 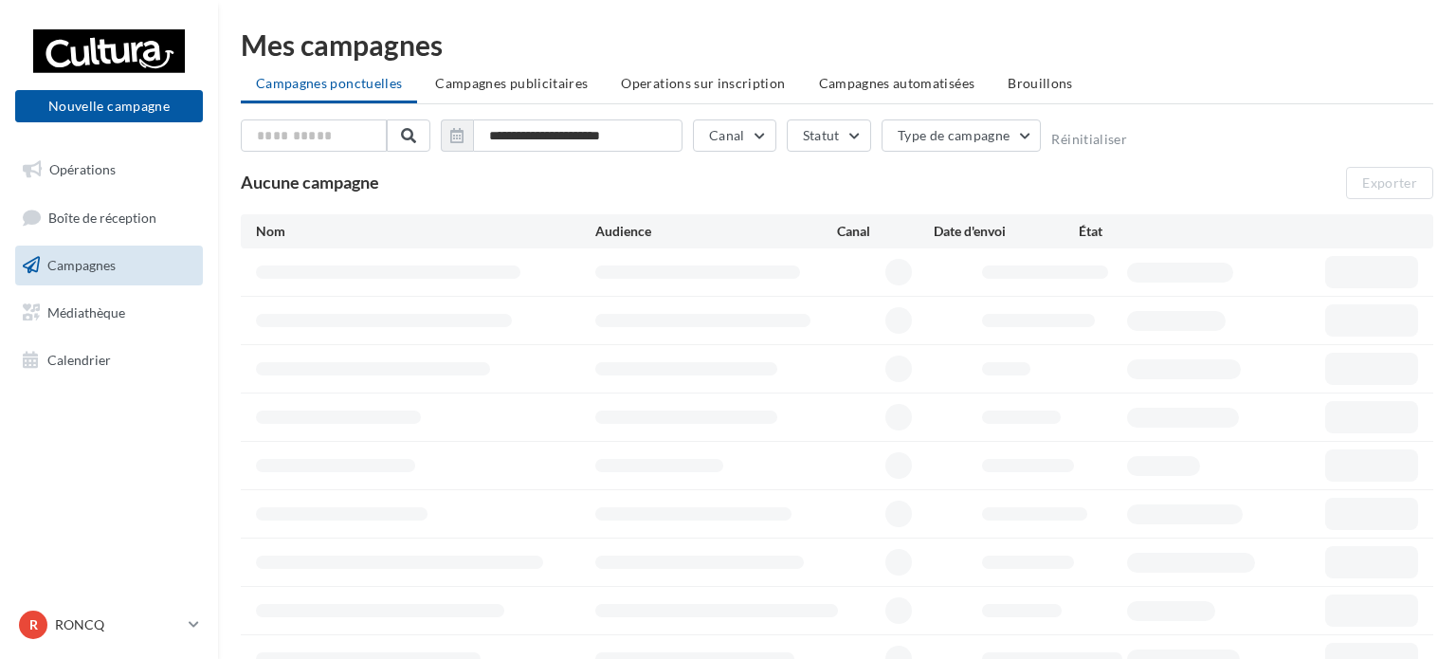 What do you see at coordinates (1040, 82) in the screenshot?
I see `span: Brouillons` at bounding box center [1040, 82].